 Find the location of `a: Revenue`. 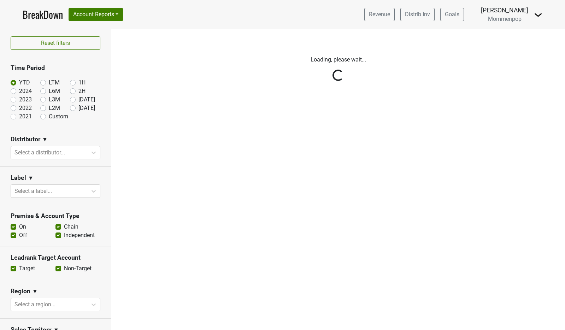

a: Revenue is located at coordinates (380, 14).